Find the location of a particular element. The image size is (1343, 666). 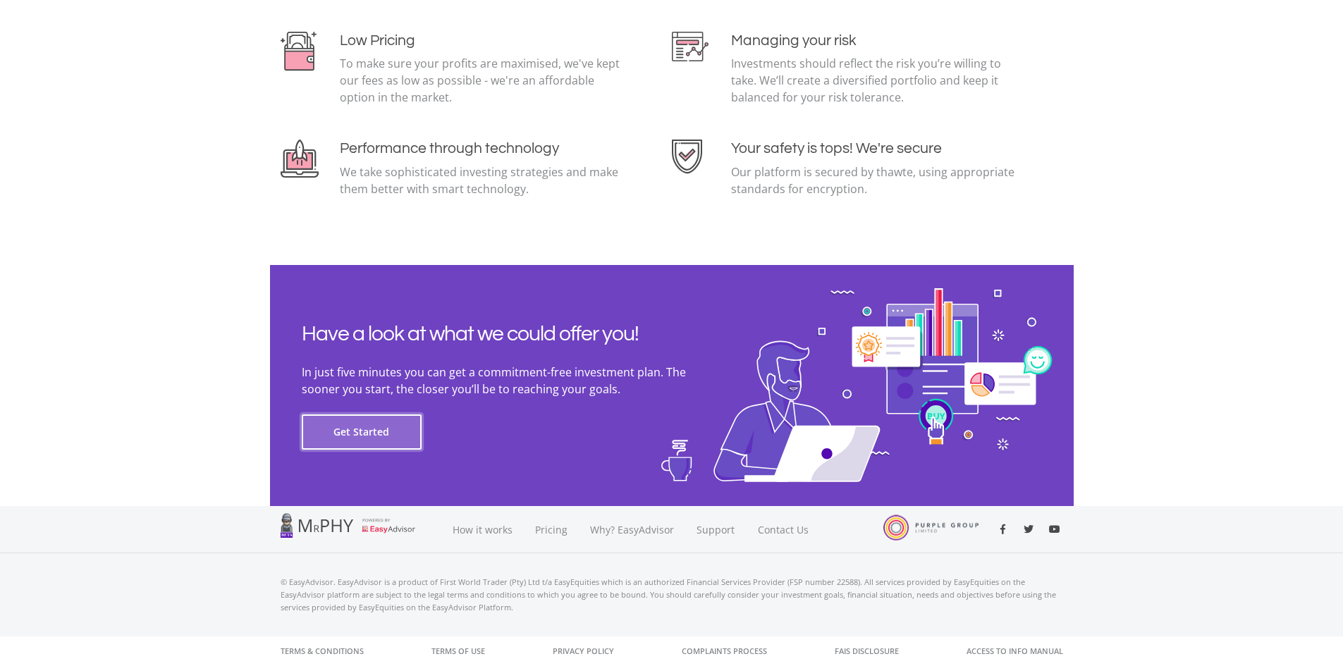

h4: Low Pricing is located at coordinates (483, 40).